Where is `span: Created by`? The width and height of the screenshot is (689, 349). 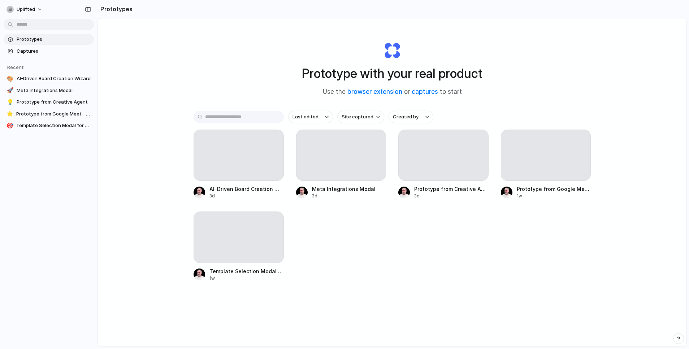 span: Created by is located at coordinates (405, 117).